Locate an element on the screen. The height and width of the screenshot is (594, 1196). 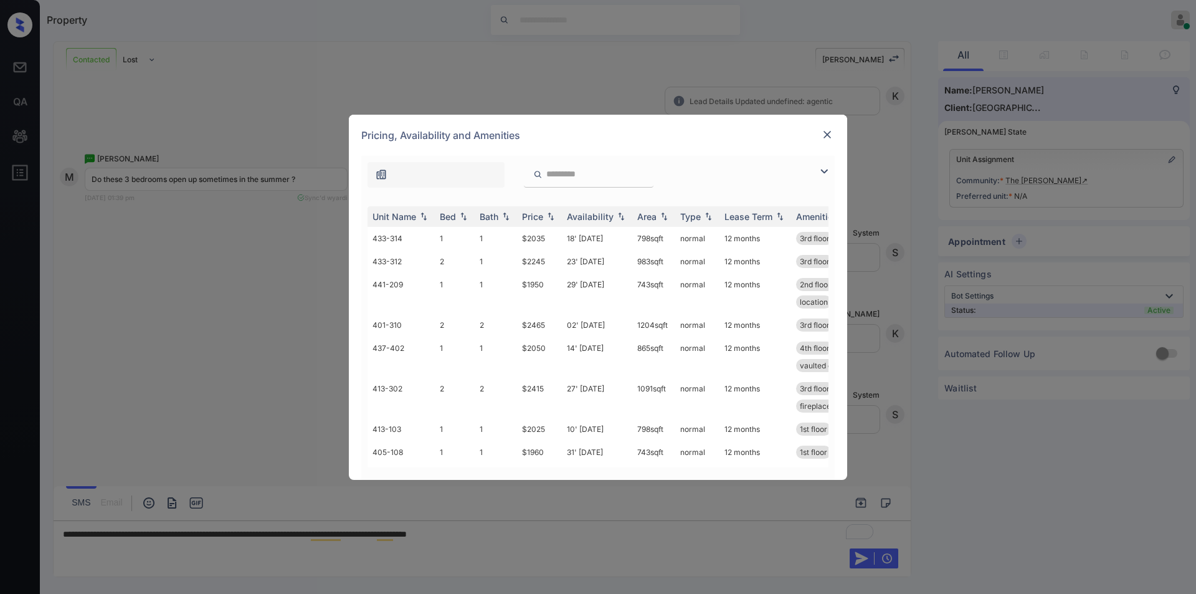
td: 405-108 is located at coordinates (401, 452).